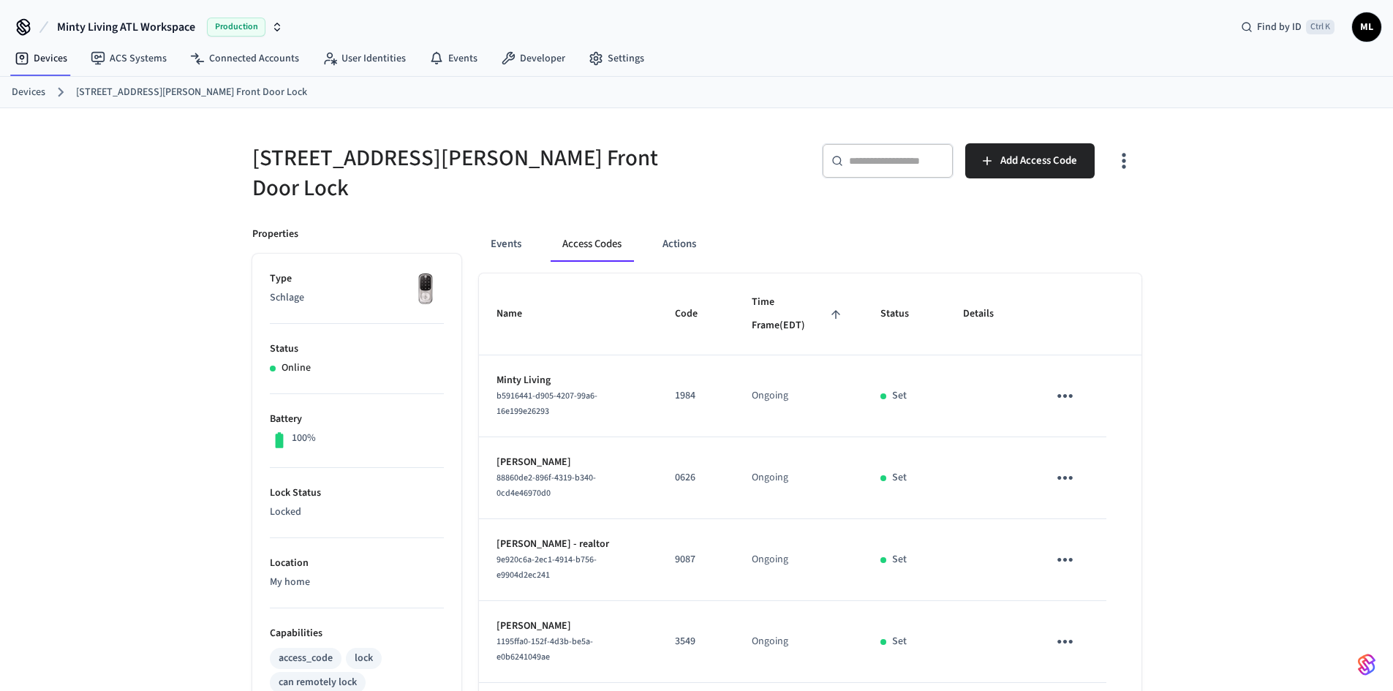 This screenshot has width=1393, height=691. I want to click on button: Access Codes, so click(592, 244).